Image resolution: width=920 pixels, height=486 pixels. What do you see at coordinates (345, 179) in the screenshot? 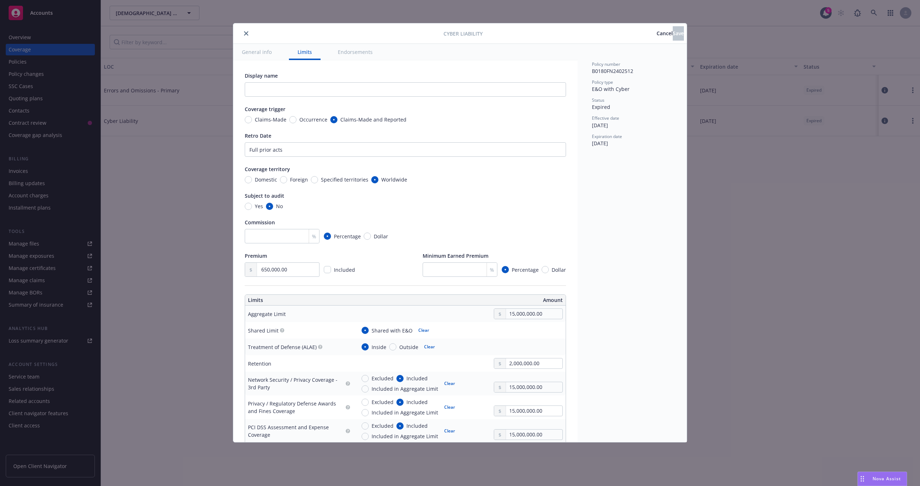
I see `span: Specified territories` at bounding box center [345, 179].